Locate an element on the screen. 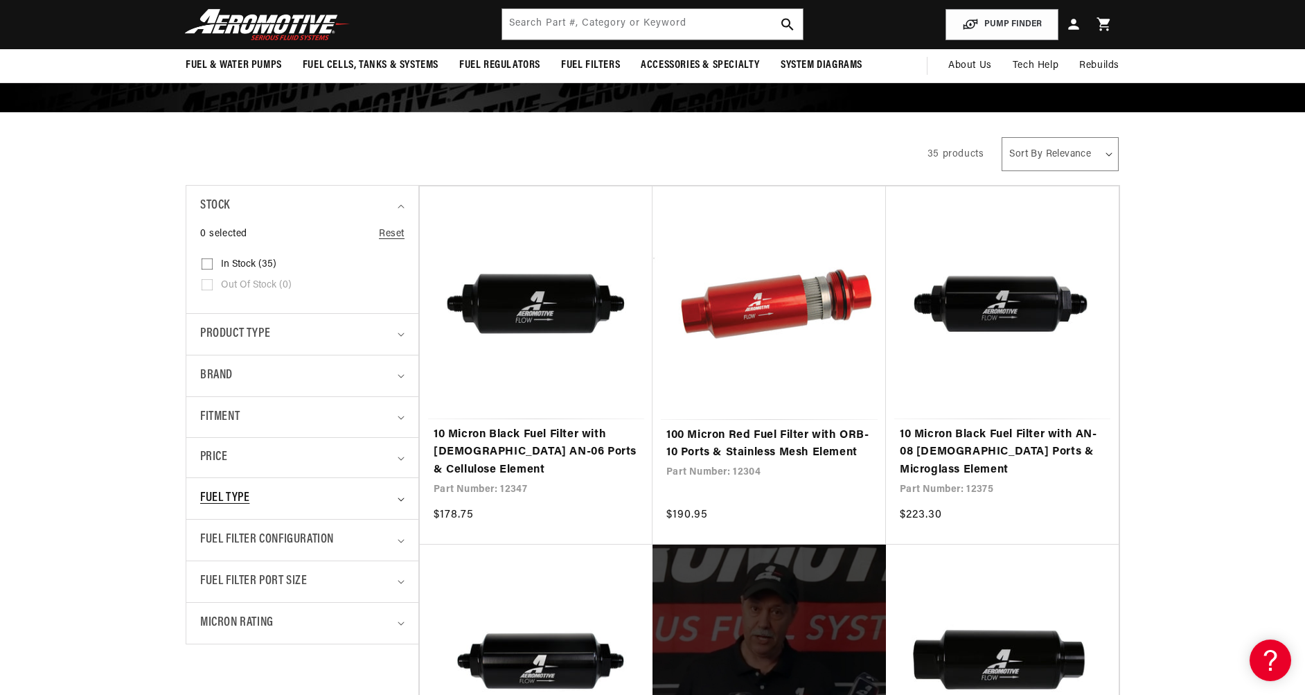  span: 35 products is located at coordinates (956, 154).